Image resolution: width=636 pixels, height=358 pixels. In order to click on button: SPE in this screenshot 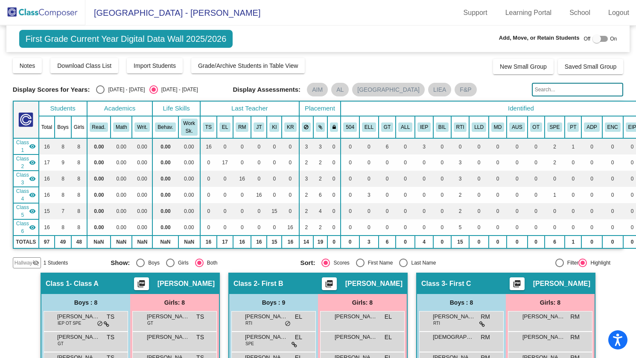, I will do `click(555, 127)`.